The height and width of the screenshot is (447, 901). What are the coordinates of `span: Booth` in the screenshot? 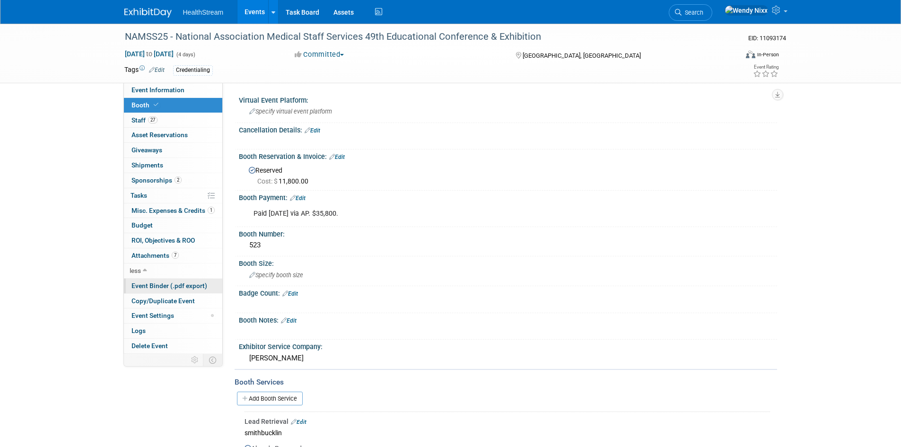 It's located at (146, 105).